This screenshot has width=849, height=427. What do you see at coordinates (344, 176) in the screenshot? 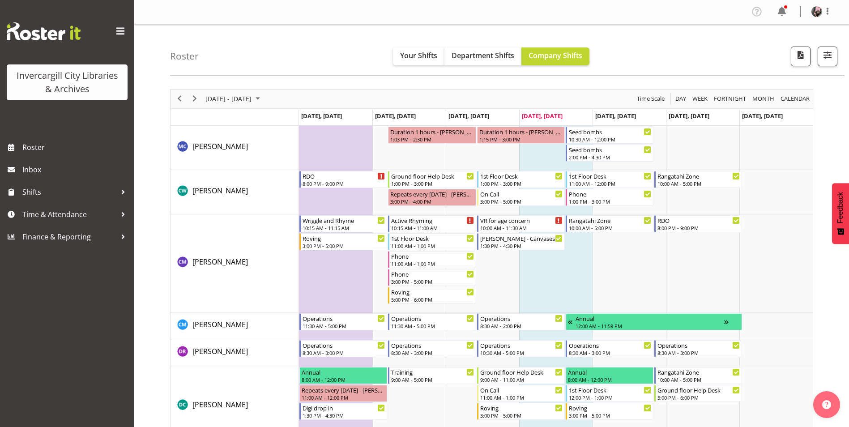
I see `div: RDO` at bounding box center [344, 176].